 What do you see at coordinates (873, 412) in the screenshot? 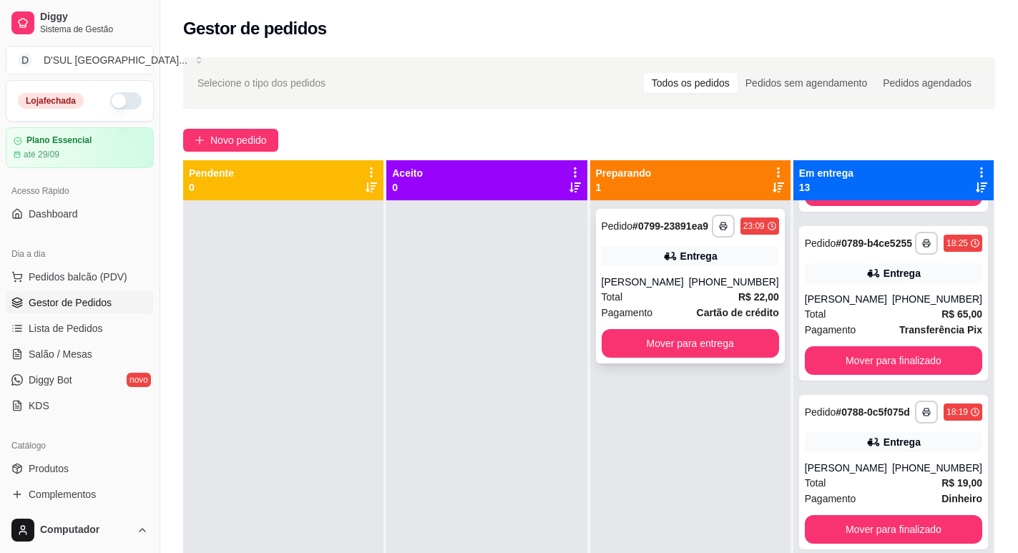
I see `strong: # 0788-0c5f075d` at bounding box center [873, 412].